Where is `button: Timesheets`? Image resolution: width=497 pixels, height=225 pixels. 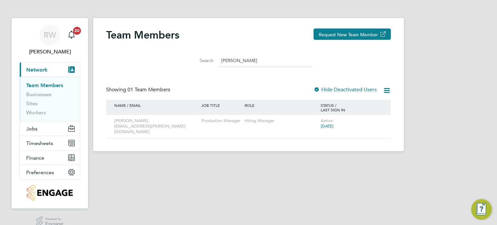 button: Timesheets is located at coordinates (50, 143).